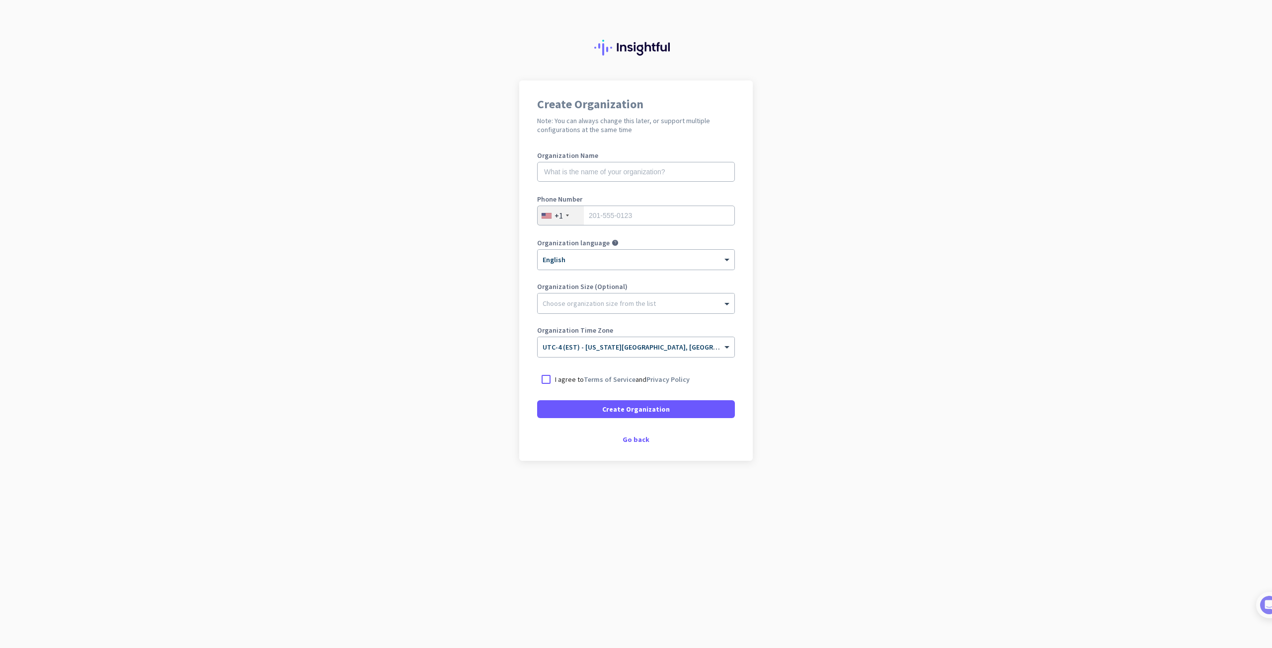  What do you see at coordinates (636, 216) in the screenshot?
I see `input: 201-555-0123` at bounding box center [636, 216].